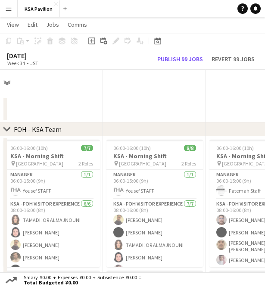  Describe the element at coordinates (77, 25) in the screenshot. I see `span: Comms` at that location.